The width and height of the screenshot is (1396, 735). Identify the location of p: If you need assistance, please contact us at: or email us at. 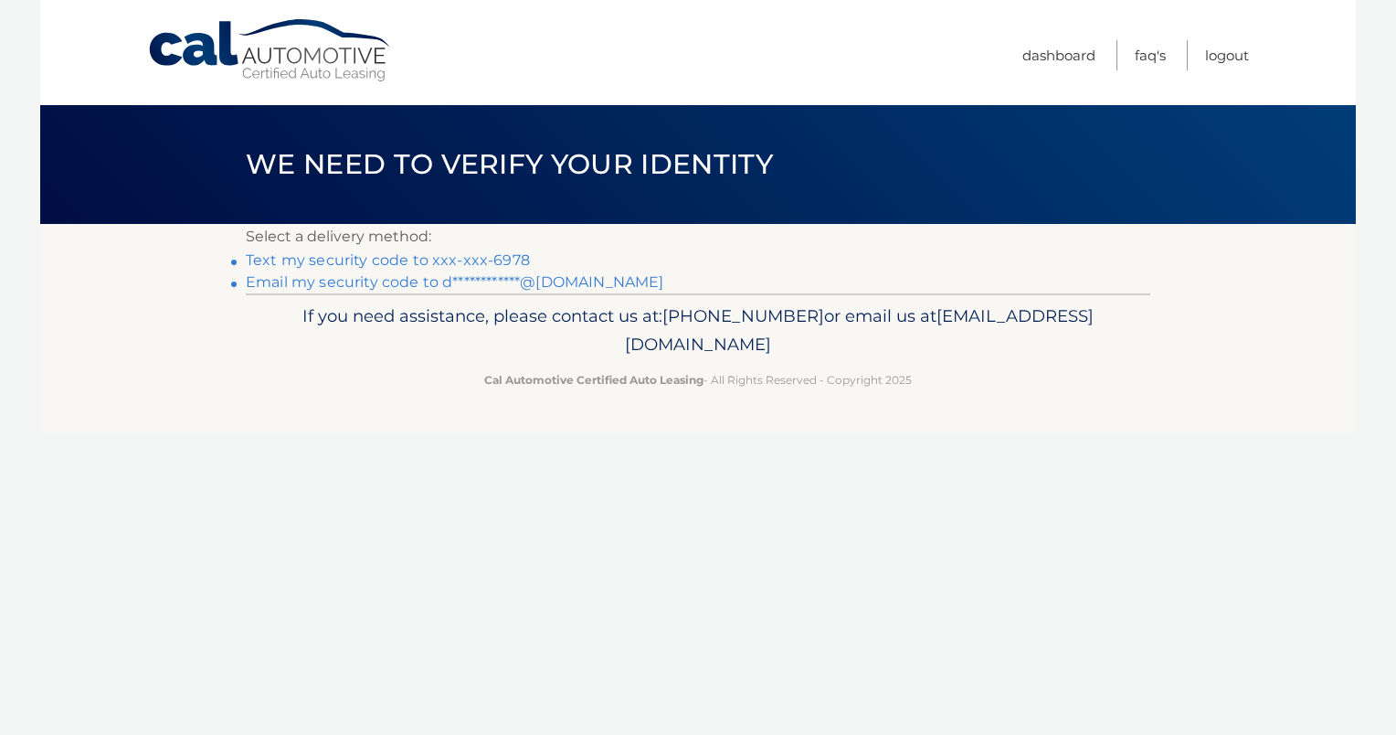
(698, 331).